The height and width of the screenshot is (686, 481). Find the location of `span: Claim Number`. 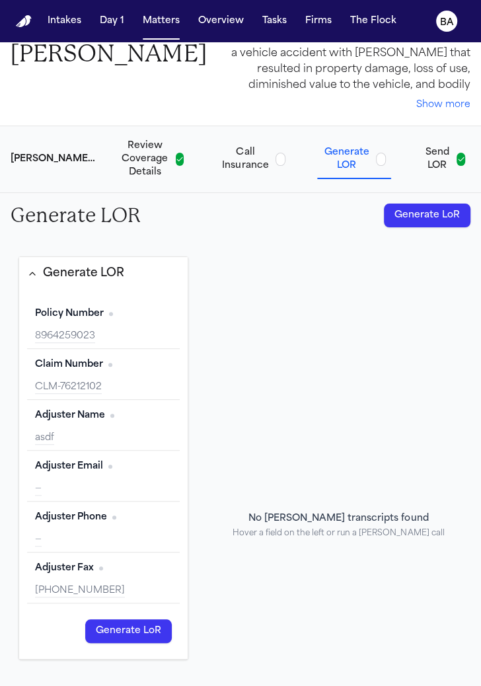

span: Claim Number is located at coordinates (69, 365).